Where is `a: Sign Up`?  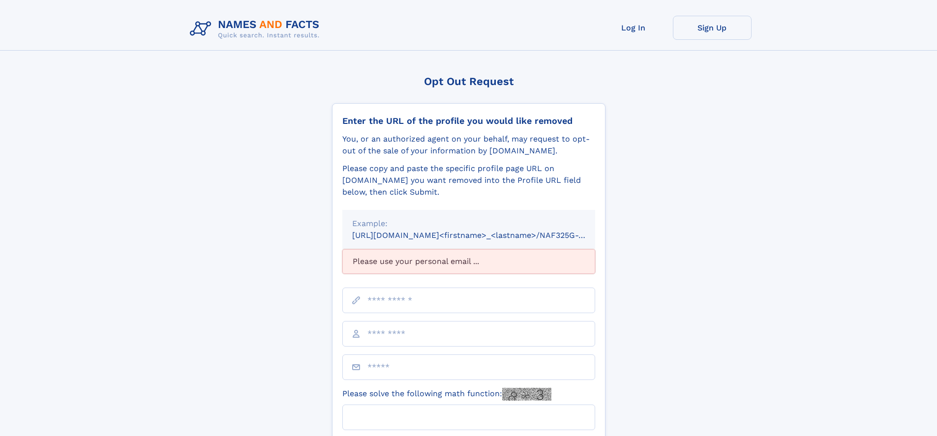
a: Sign Up is located at coordinates (712, 28).